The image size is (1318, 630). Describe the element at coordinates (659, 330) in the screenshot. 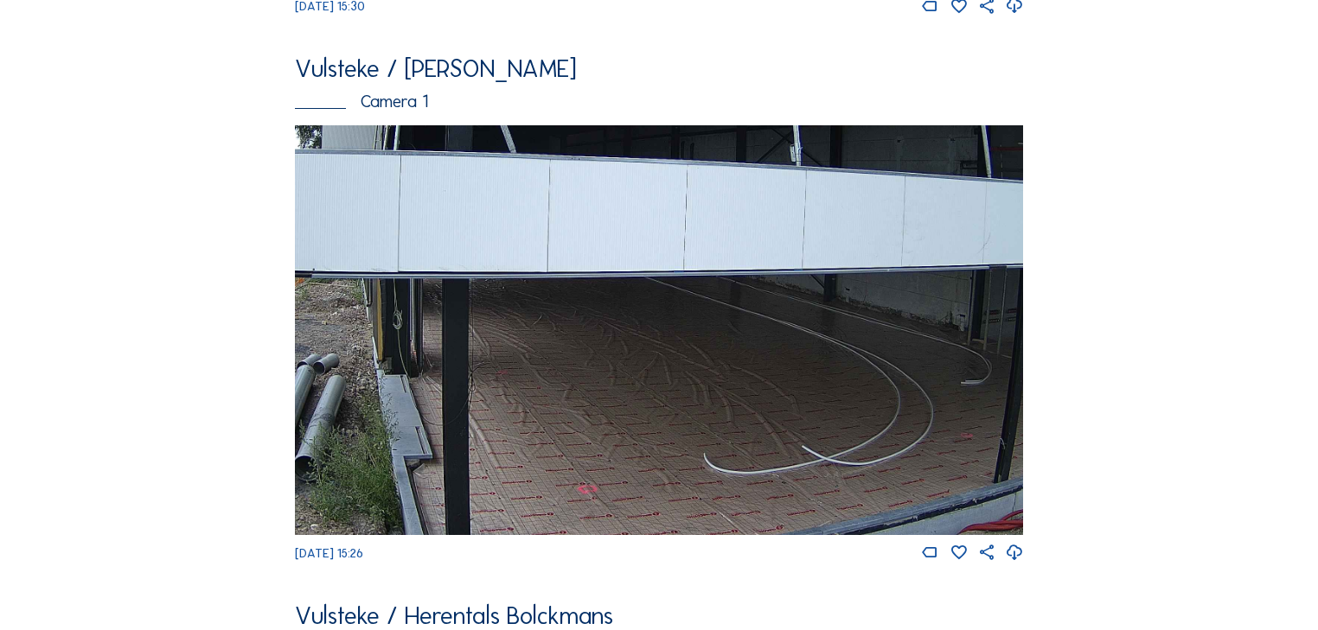

I see `img: Image` at that location.